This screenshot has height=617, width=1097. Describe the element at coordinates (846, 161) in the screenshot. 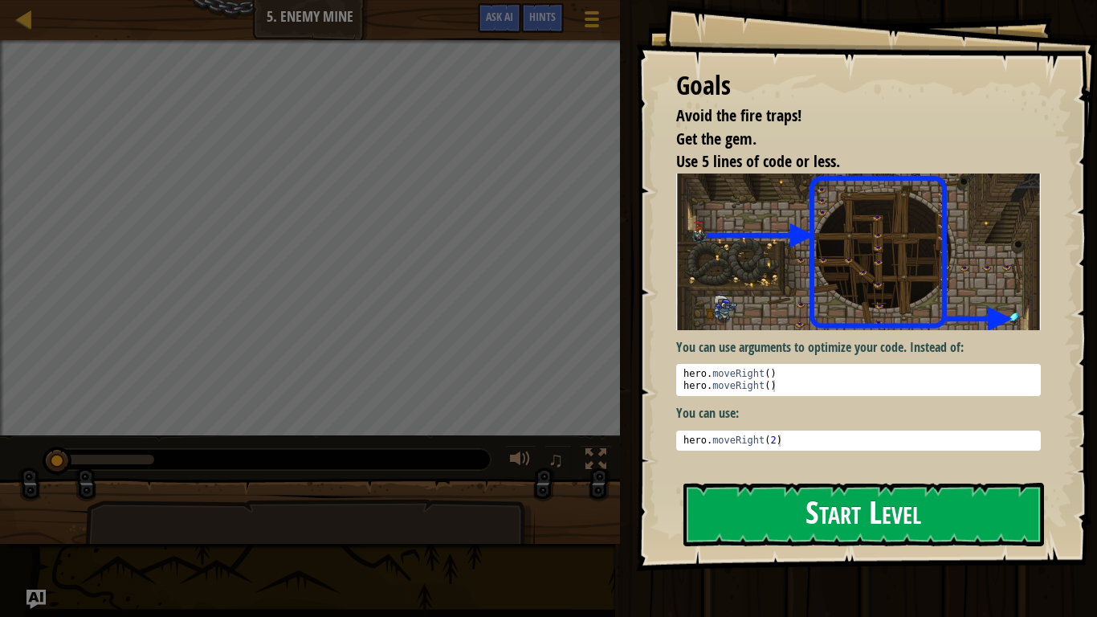

I see `li: Use 5 lines of code or less.` at that location.